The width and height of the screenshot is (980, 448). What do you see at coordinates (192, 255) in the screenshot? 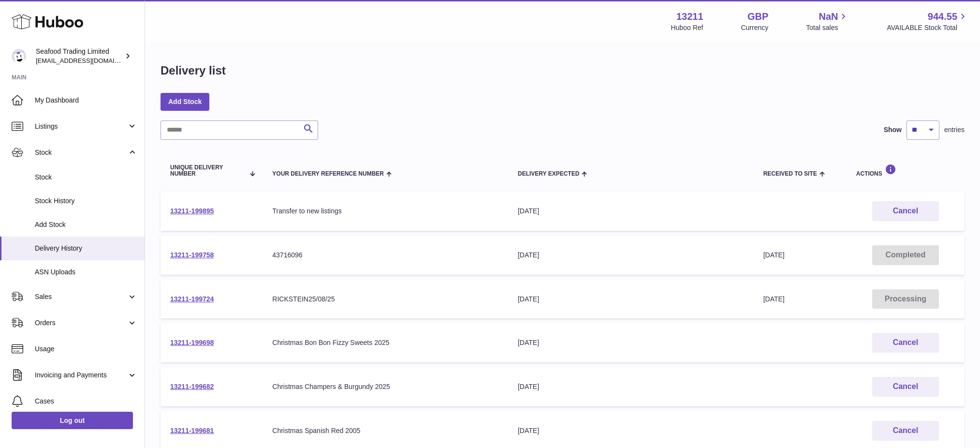
I see `a: 13211-199758` at bounding box center [192, 255].